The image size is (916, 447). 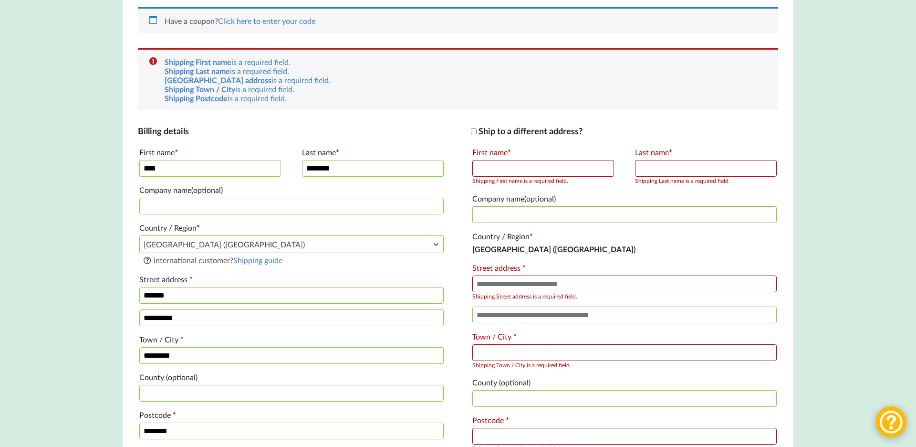 I want to click on a: Shipping Town / Cityis a required field., so click(x=230, y=89).